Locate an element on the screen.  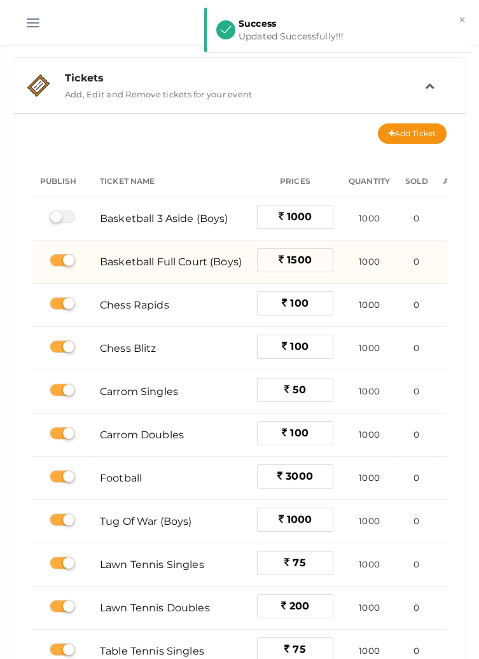
div: Success is located at coordinates (350, 24).